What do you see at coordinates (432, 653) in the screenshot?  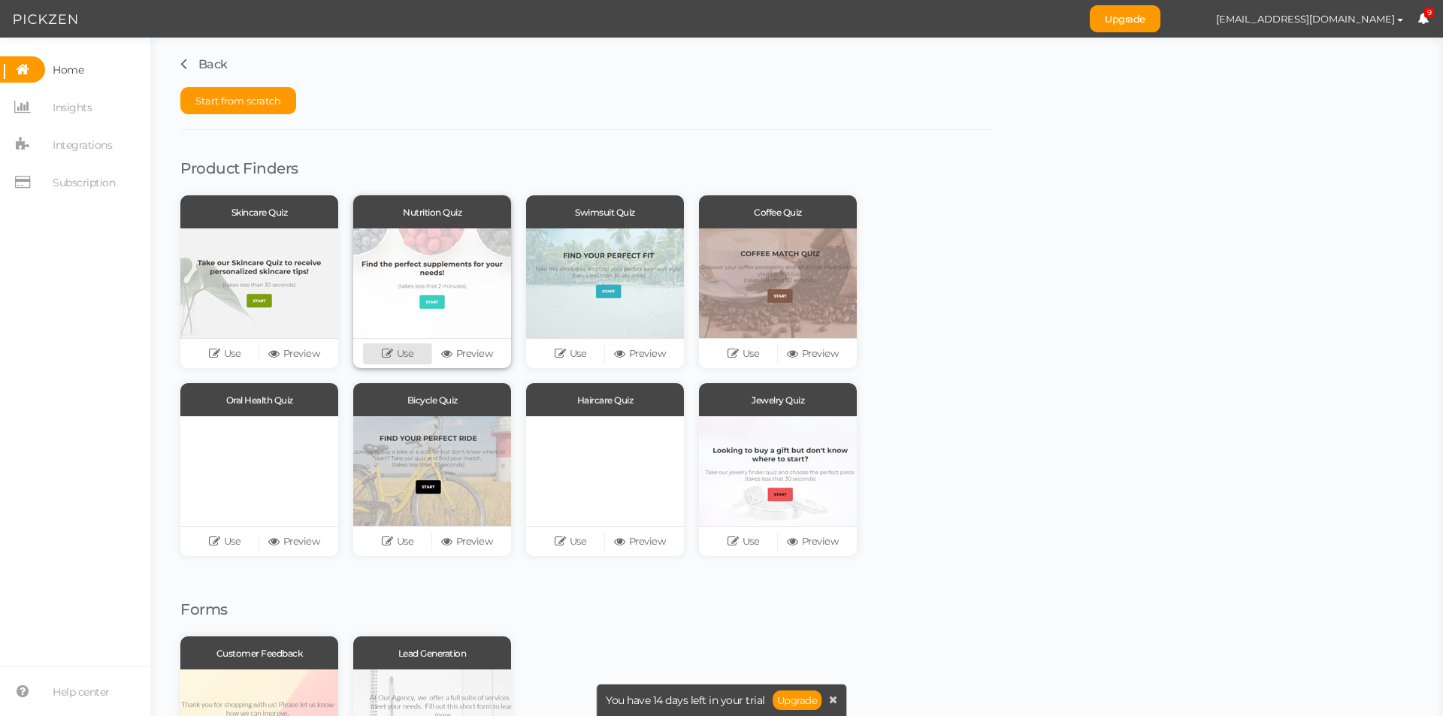 I see `div: Lead Generation` at bounding box center [432, 653].